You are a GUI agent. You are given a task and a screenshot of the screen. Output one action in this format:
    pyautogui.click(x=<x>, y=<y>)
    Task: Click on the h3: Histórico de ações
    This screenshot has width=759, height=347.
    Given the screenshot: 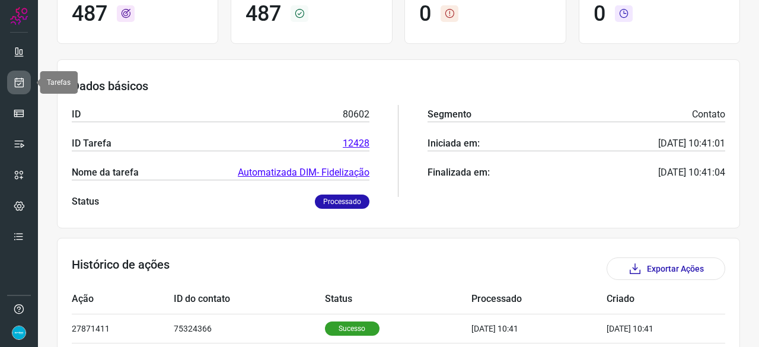 What is the action you would take?
    pyautogui.click(x=120, y=268)
    